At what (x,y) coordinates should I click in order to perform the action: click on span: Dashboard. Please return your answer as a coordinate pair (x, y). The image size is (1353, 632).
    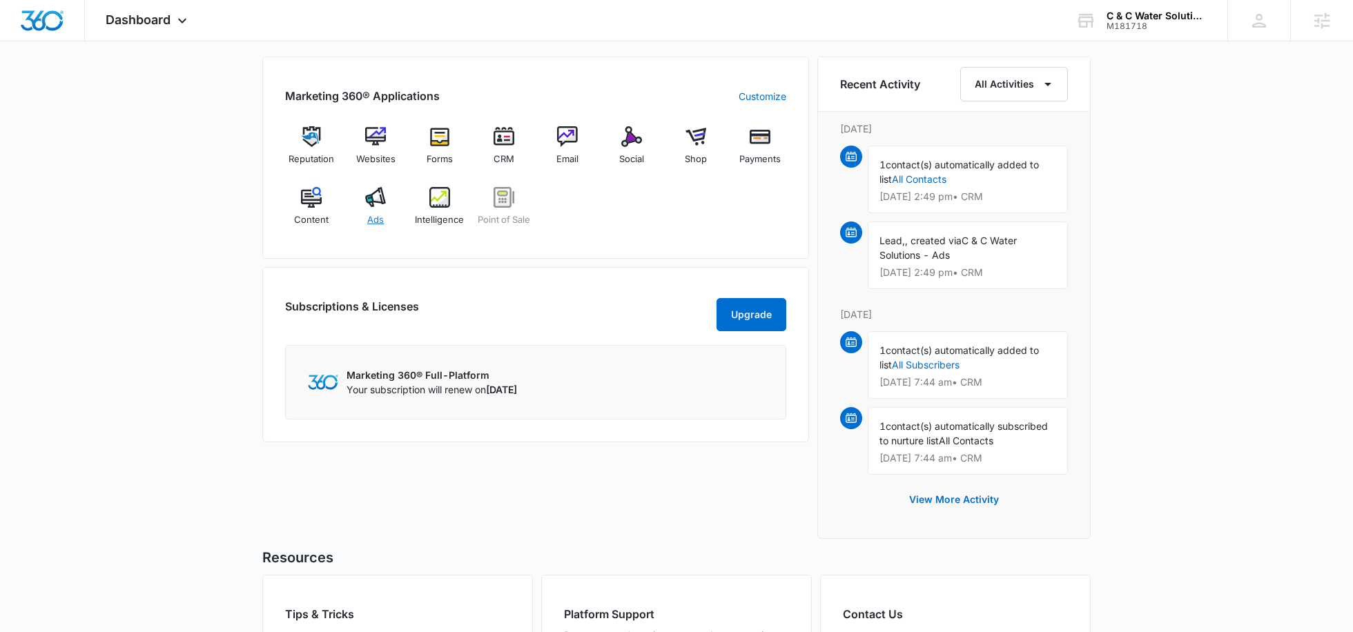
    Looking at the image, I should click on (138, 19).